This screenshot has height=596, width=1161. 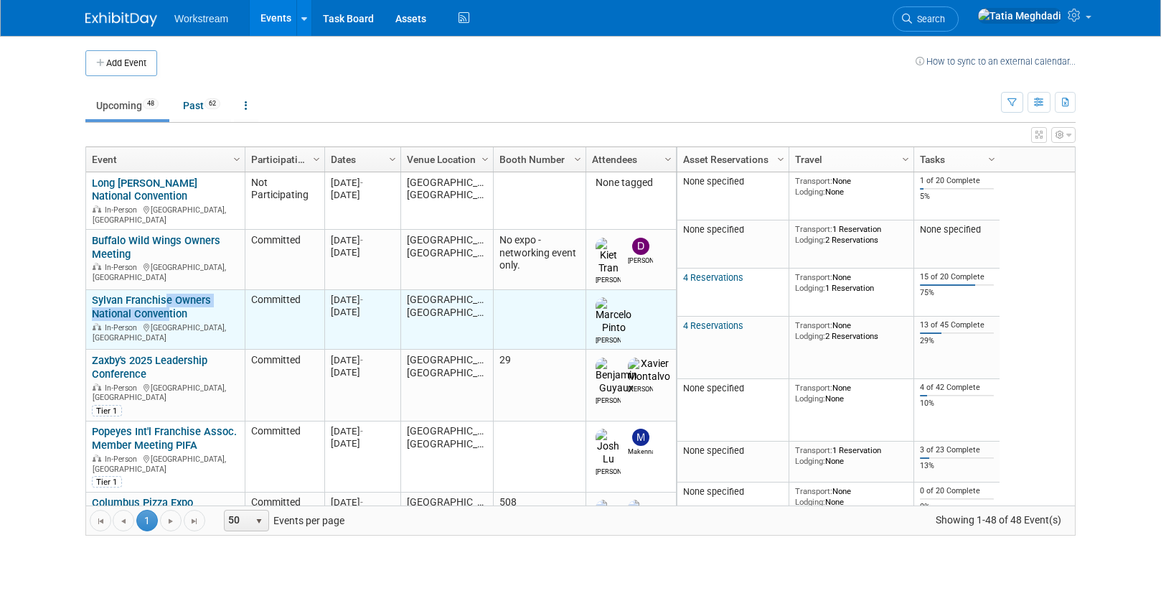 I want to click on div: 3 of 23 Complete, so click(x=957, y=450).